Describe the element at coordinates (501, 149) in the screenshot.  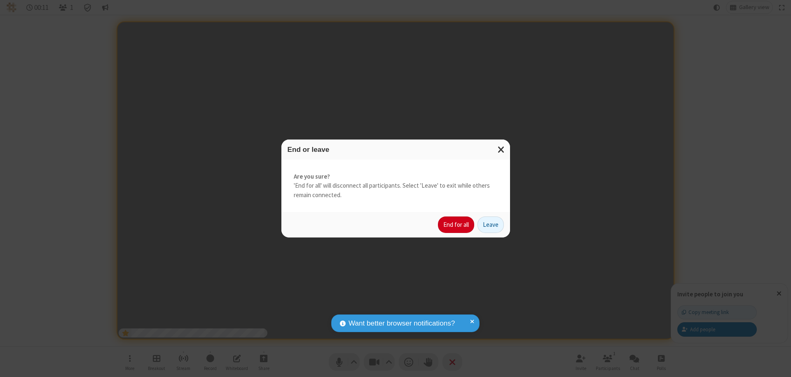
I see `button: Close modal` at that location.